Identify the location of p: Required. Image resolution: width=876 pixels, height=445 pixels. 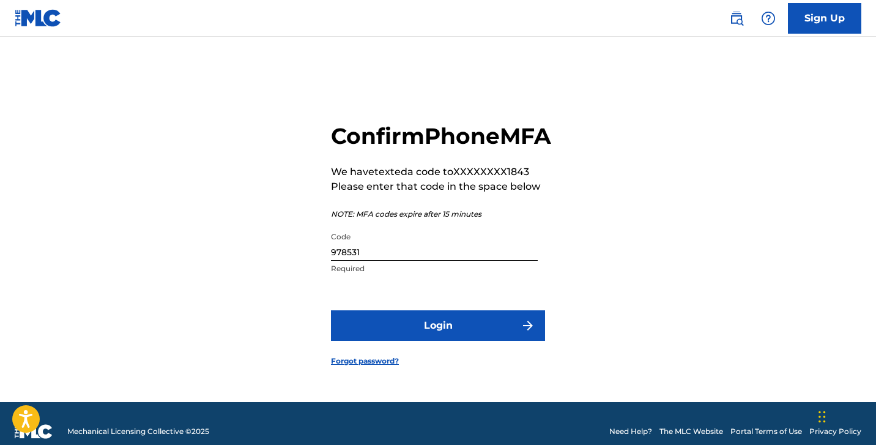
(435, 269).